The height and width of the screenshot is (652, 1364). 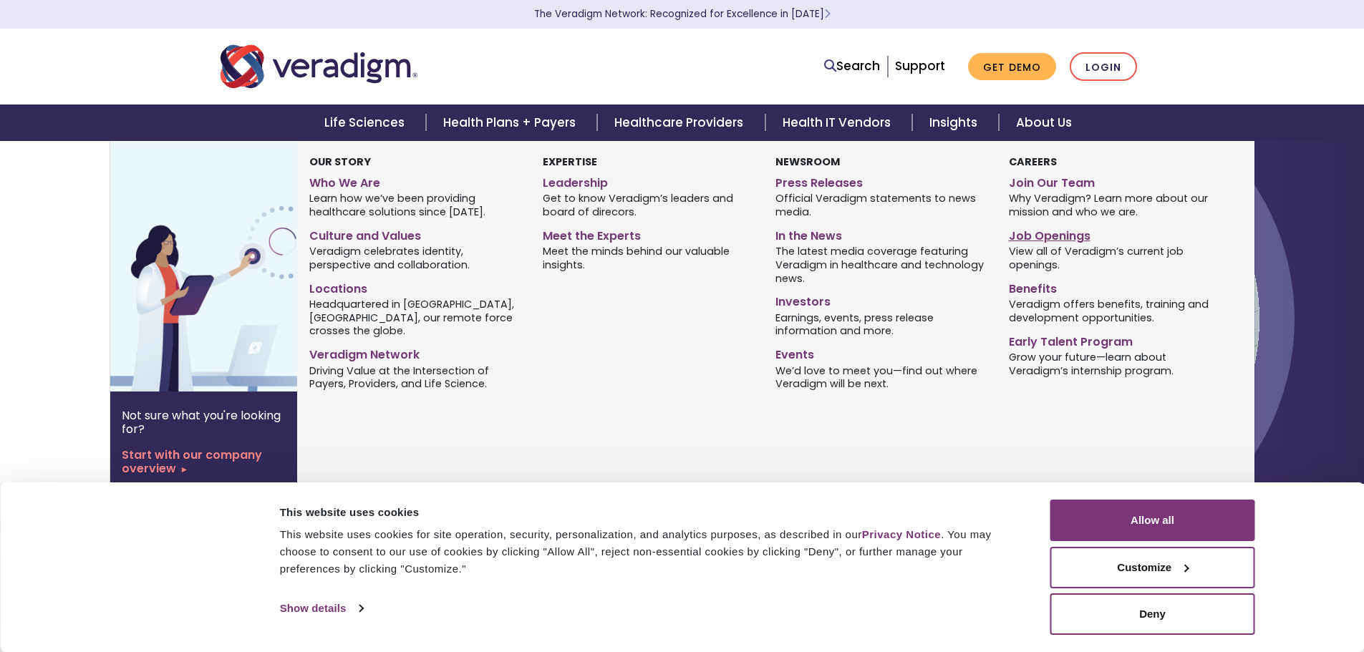 I want to click on button: Customize, so click(x=1153, y=568).